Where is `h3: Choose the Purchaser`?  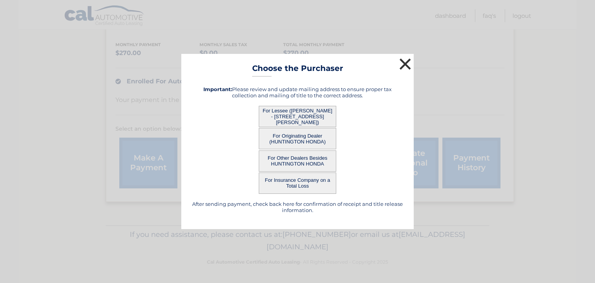
h3: Choose the Purchaser is located at coordinates (297, 70).